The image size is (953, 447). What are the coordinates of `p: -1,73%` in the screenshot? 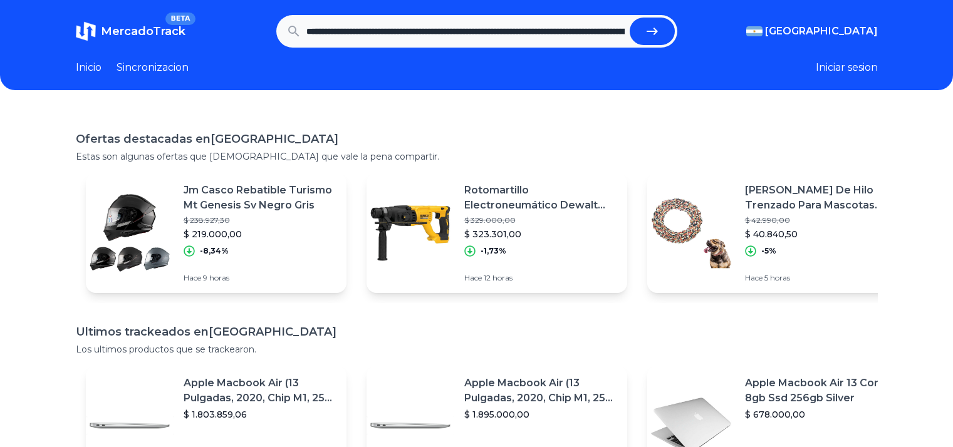 It's located at (493, 251).